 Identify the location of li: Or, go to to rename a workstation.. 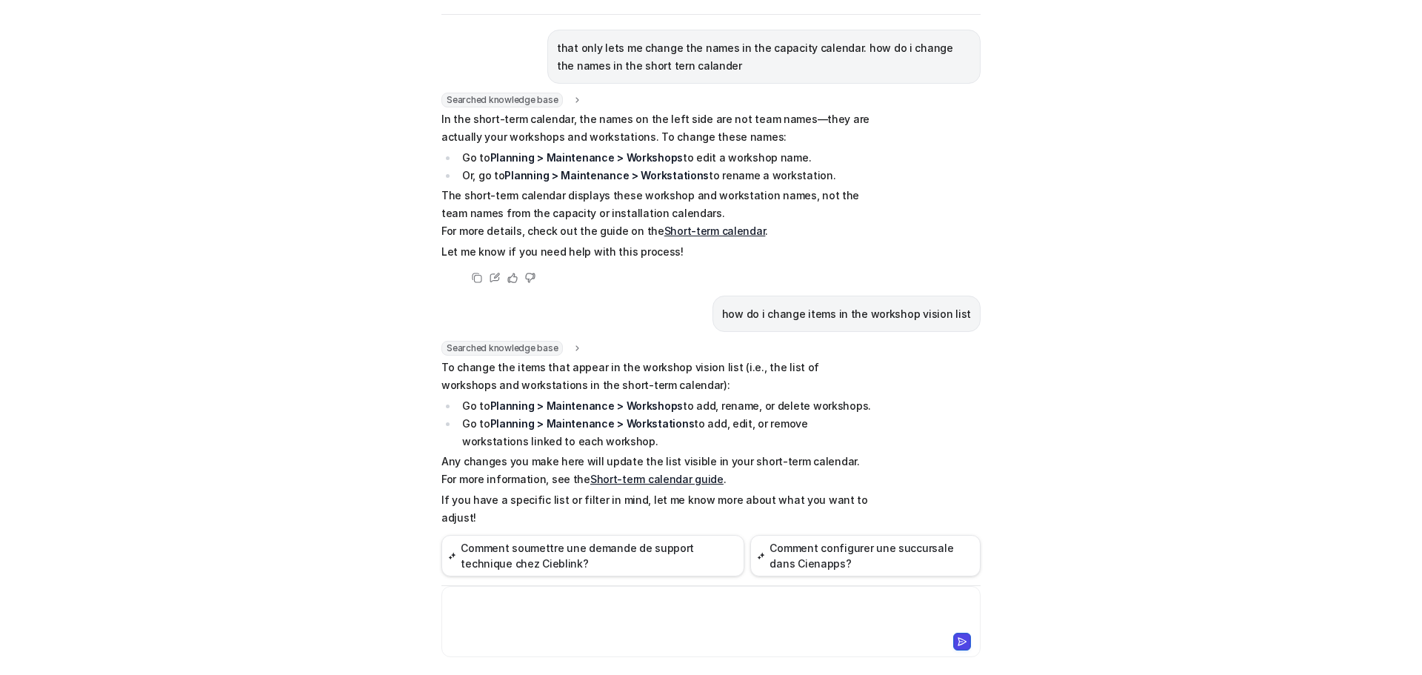
(666, 176).